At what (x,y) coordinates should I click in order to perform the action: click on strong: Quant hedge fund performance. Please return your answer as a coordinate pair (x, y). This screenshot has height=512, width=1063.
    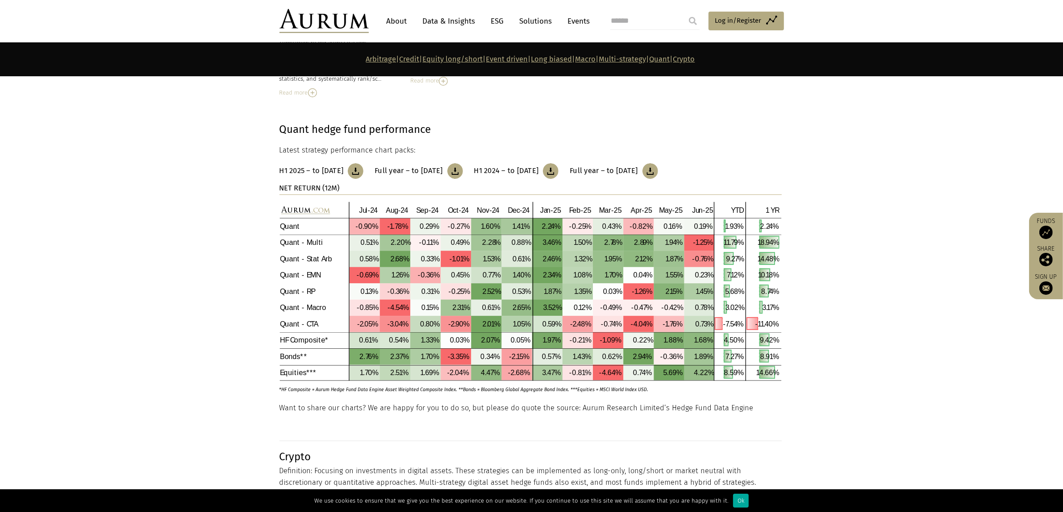
    Looking at the image, I should click on (355, 129).